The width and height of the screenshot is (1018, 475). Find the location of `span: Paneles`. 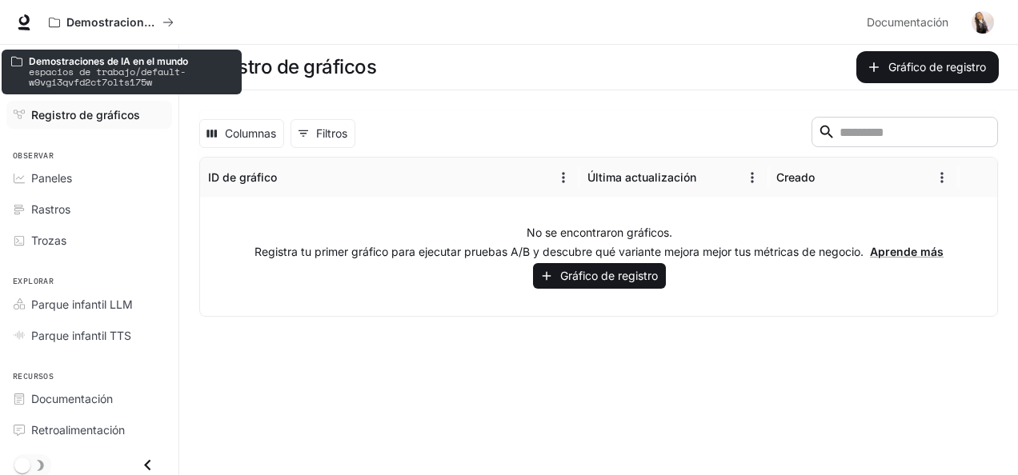

span: Paneles is located at coordinates (51, 178).